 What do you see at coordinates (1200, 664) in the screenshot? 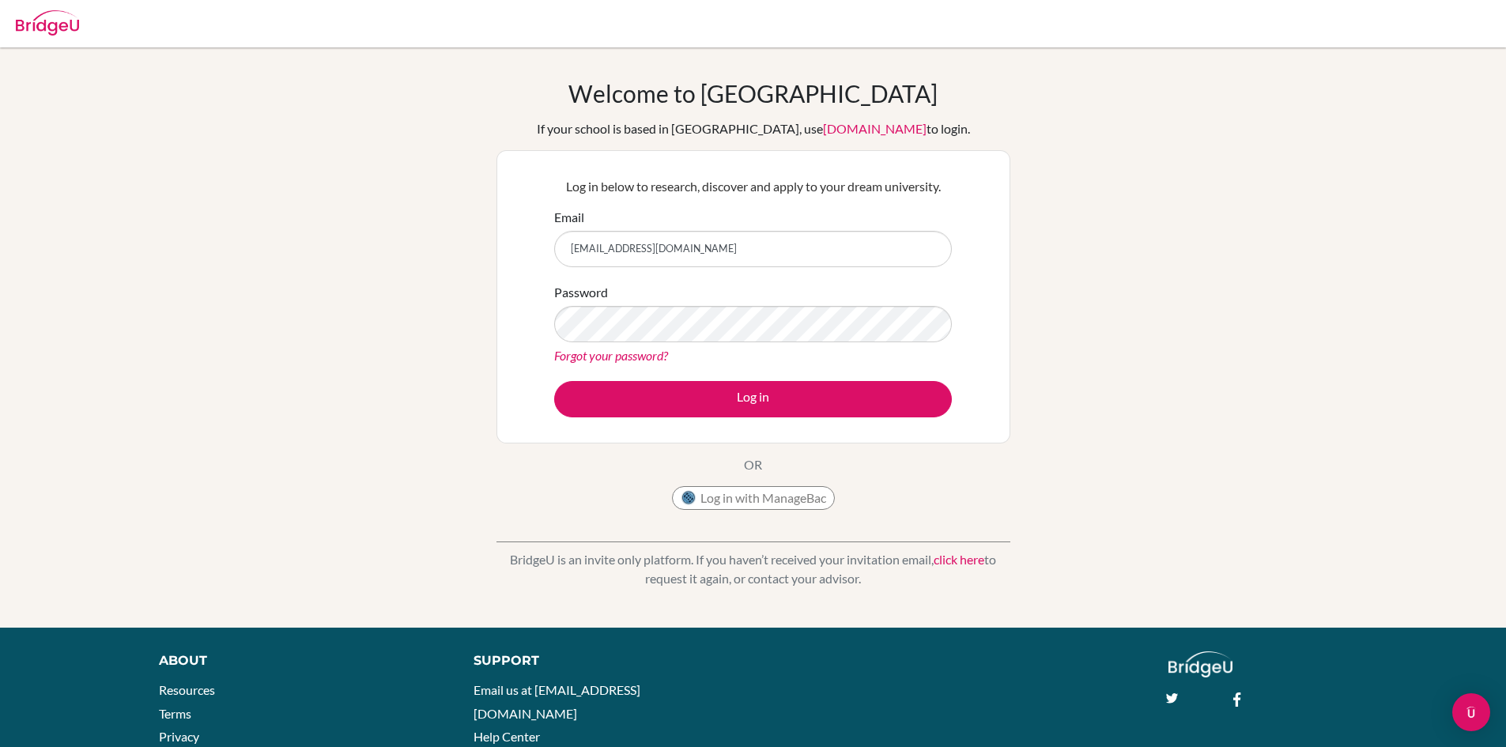
I see `img: logo_white@2x-f4f0deed5e89b7ecb1c2cc34c3e3d731f90f0f143d5ea2071677605dd97b5244.png` at bounding box center [1200, 664].